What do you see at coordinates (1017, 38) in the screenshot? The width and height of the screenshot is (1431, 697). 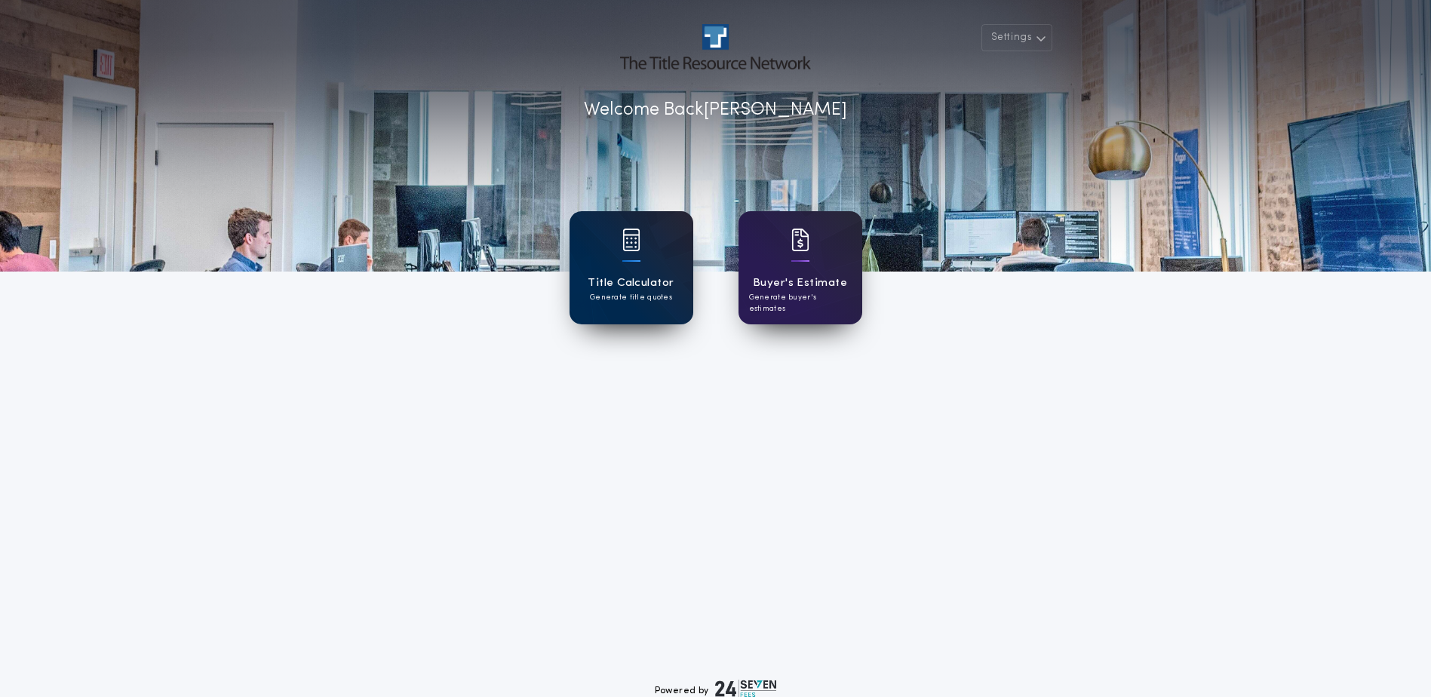 I see `button: Settings` at bounding box center [1017, 38].